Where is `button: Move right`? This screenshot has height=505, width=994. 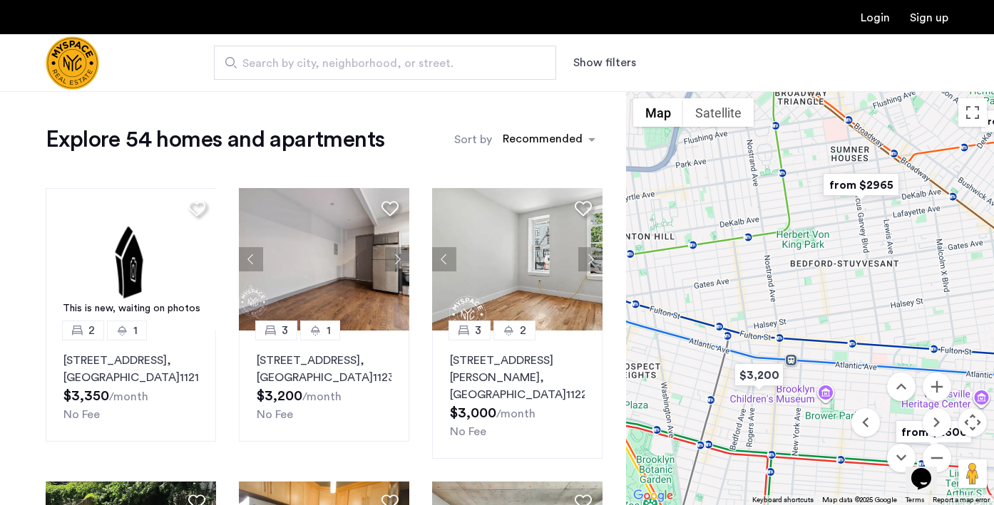
button: Move right is located at coordinates (937, 423).